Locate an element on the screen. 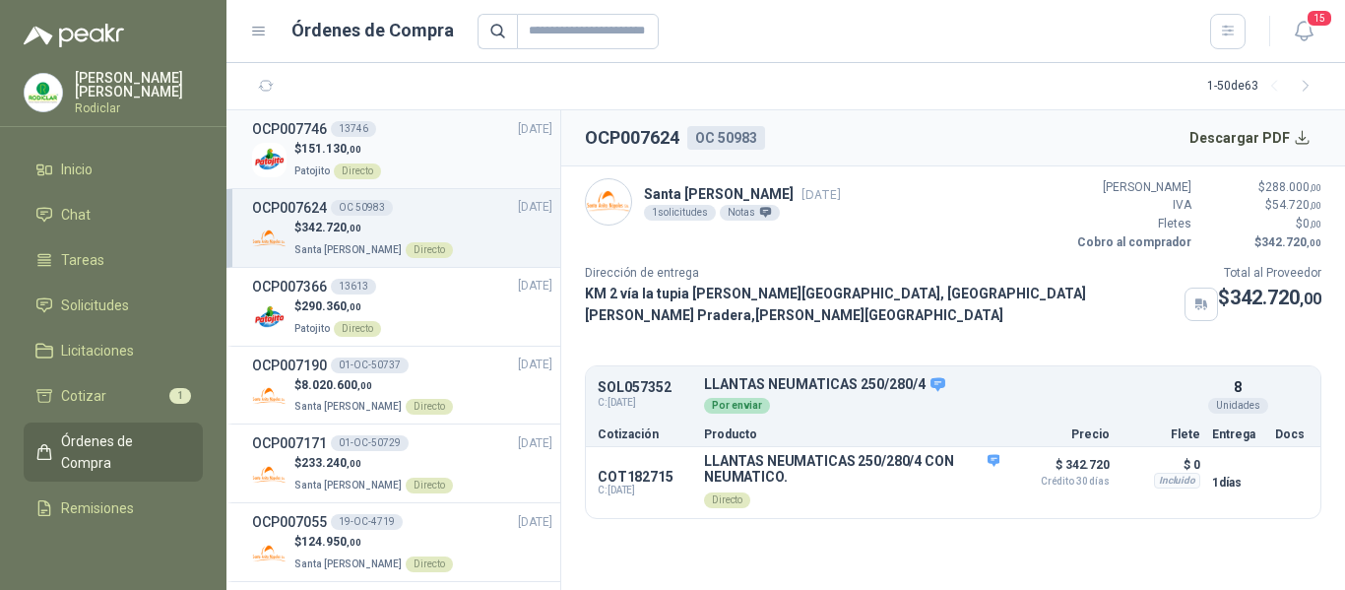  p: IVA is located at coordinates (1132, 205).